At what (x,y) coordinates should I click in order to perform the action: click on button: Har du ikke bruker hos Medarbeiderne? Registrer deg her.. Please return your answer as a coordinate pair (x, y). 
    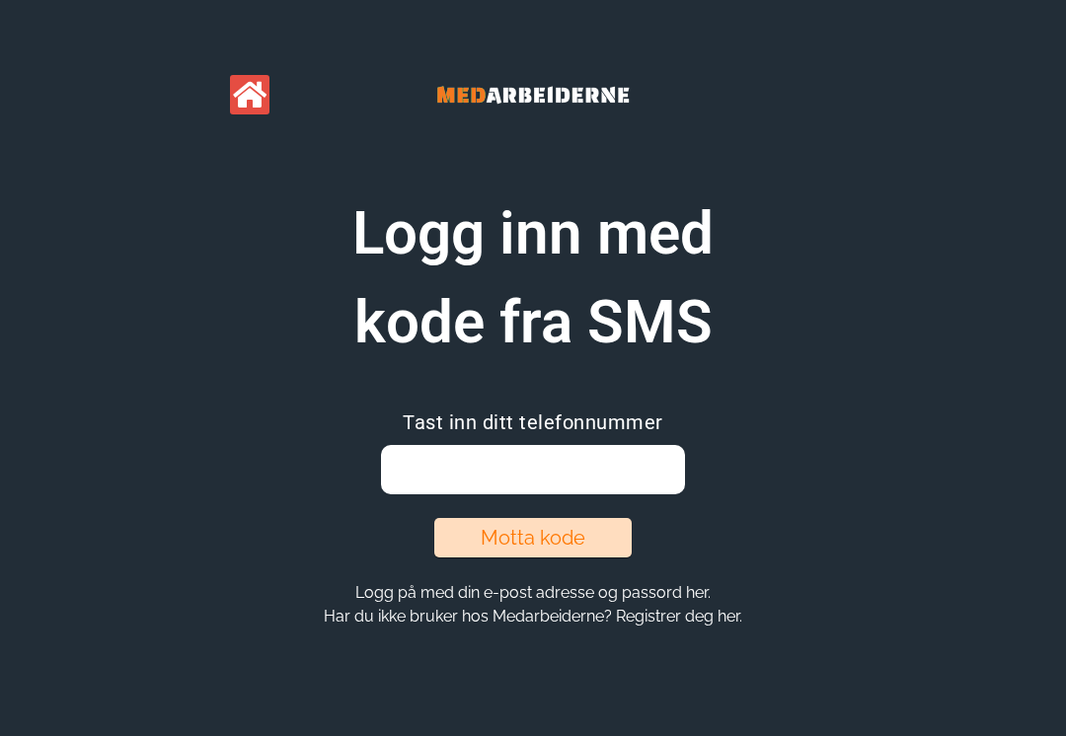
    Looking at the image, I should click on (533, 616).